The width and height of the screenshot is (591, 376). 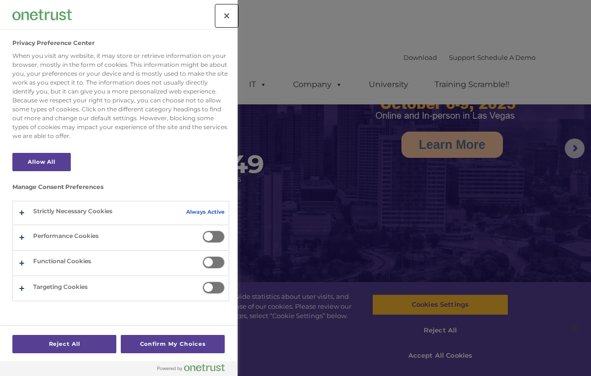 What do you see at coordinates (227, 16) in the screenshot?
I see `button: Close` at bounding box center [227, 16].